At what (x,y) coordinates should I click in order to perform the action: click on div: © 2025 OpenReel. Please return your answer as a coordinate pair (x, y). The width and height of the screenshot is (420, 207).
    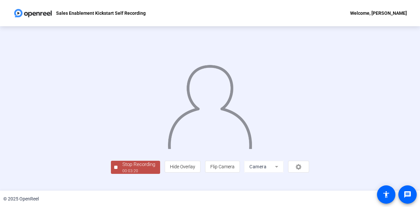
    Looking at the image, I should click on (21, 199).